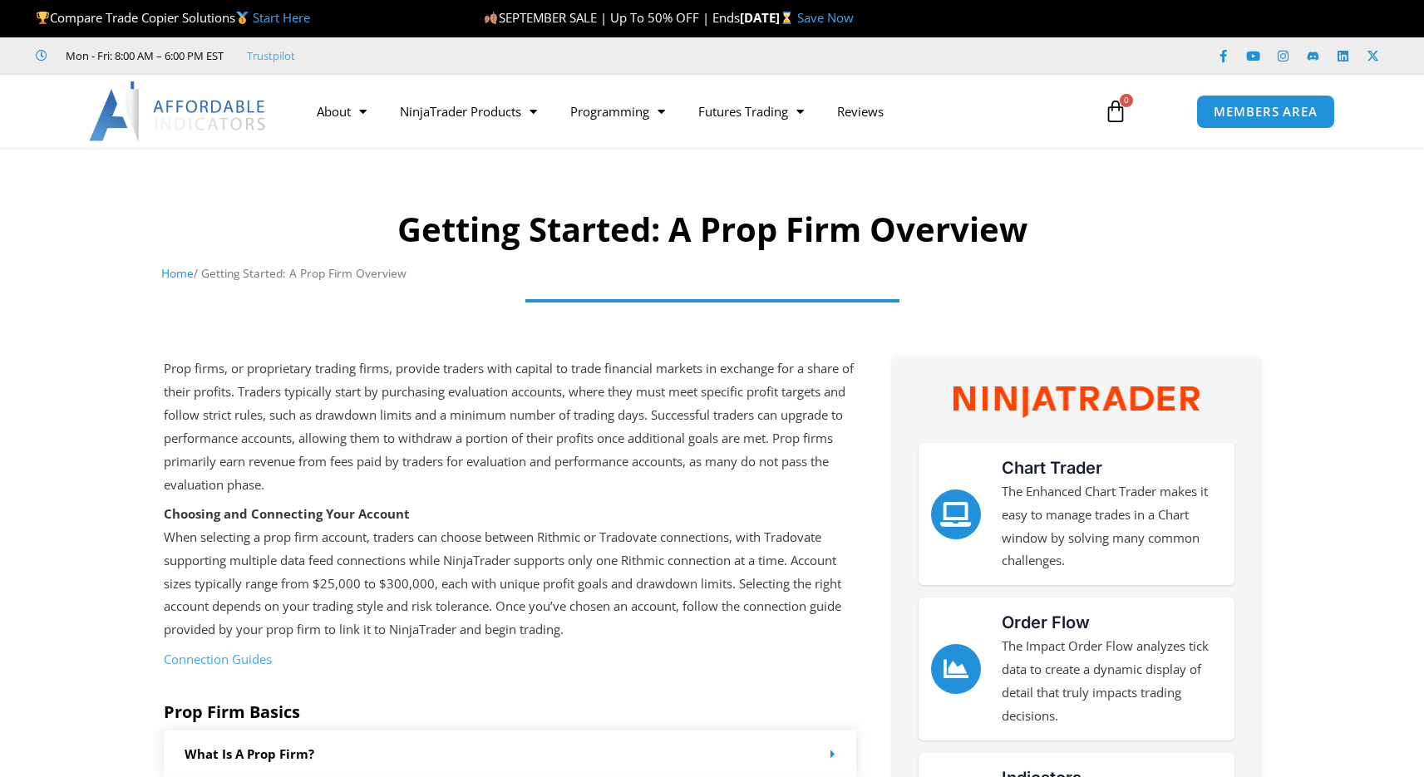  I want to click on a: Trustpilot, so click(271, 56).